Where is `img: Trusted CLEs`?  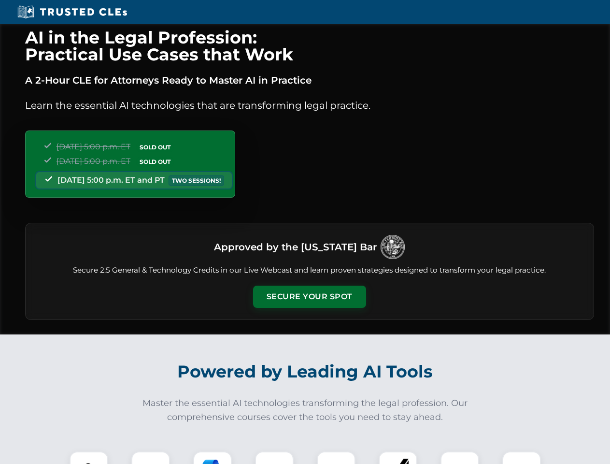 img: Trusted CLEs is located at coordinates (72, 12).